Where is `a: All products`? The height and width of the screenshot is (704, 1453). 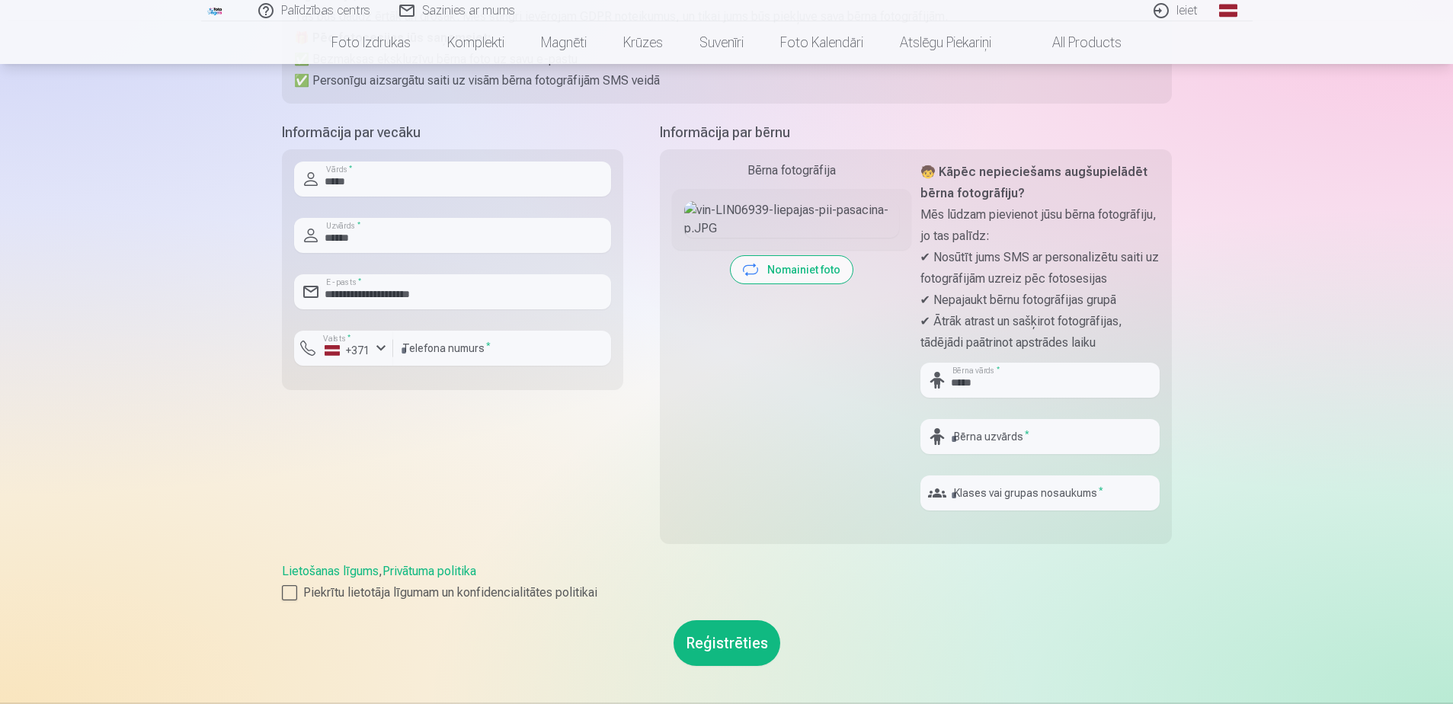 a: All products is located at coordinates (1075, 43).